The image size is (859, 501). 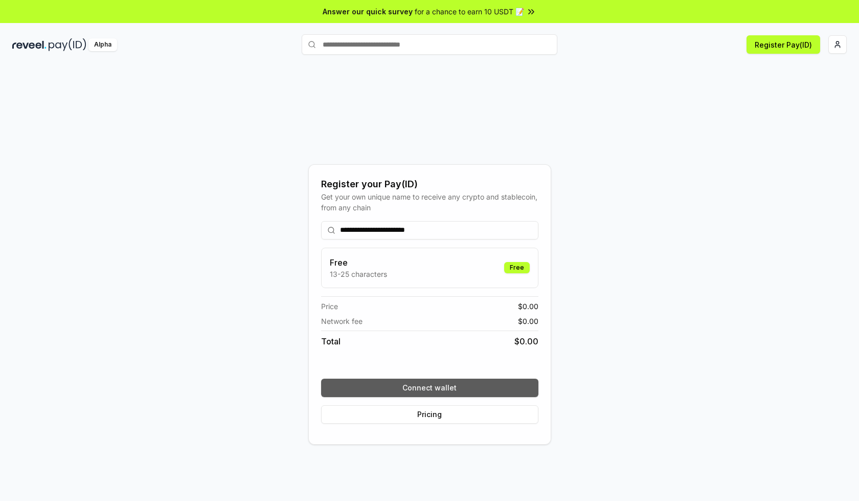 What do you see at coordinates (342, 321) in the screenshot?
I see `span: Network fee` at bounding box center [342, 321].